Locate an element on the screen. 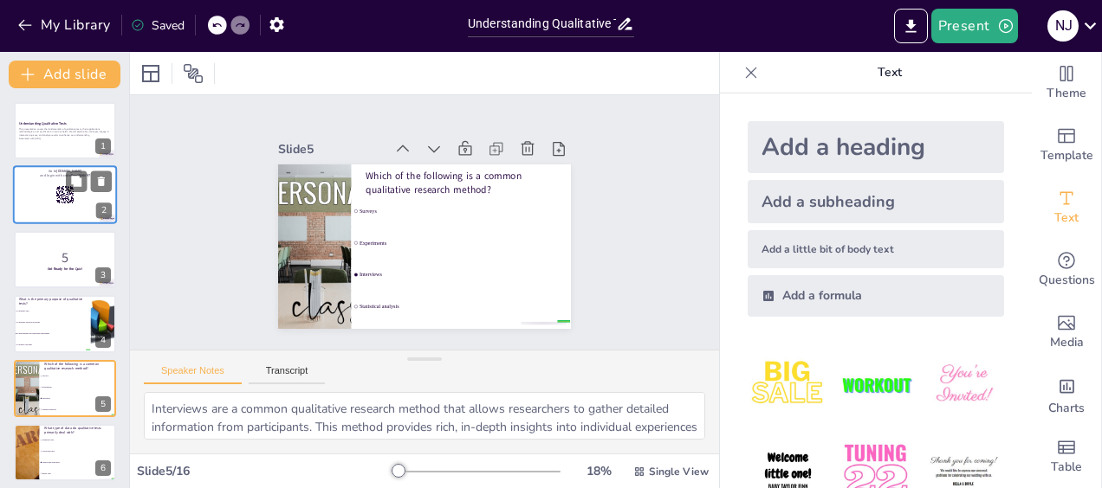 This screenshot has height=488, width=1102. div: Saved is located at coordinates (158, 25).